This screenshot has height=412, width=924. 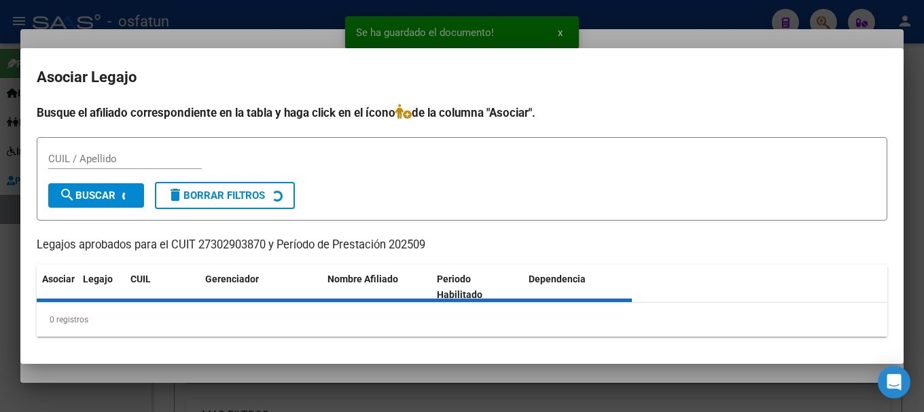 I want to click on span: Periodo Habilitado, so click(x=459, y=287).